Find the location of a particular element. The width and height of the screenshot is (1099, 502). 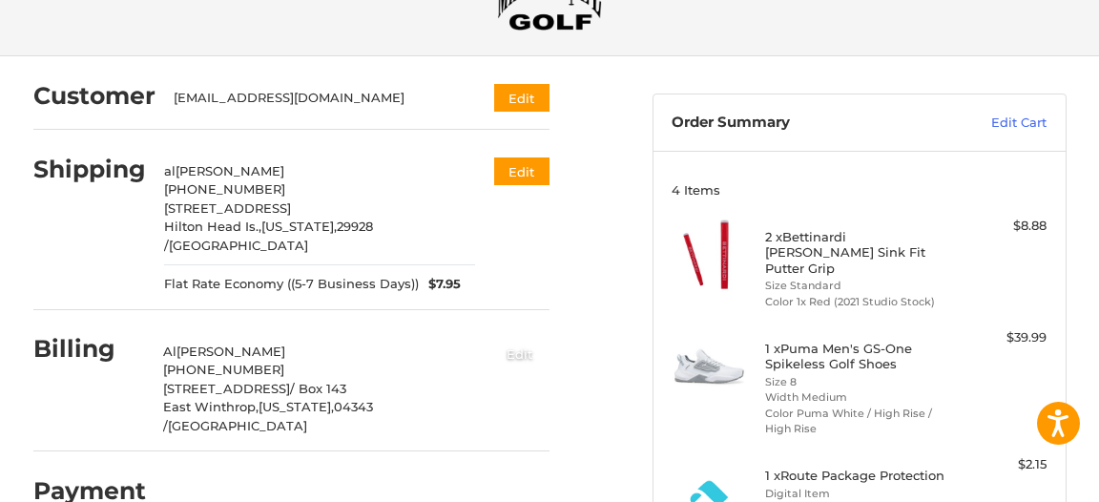

span: Al is located at coordinates (170, 351).